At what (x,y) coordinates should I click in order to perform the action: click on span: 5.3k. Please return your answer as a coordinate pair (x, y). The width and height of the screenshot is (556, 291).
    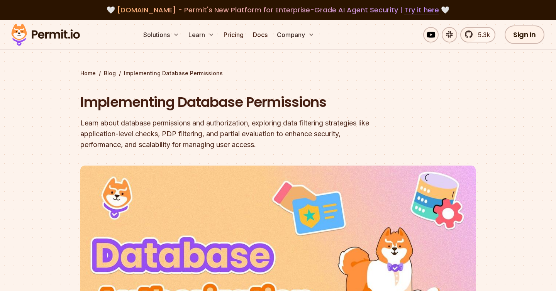
    Looking at the image, I should click on (482, 35).